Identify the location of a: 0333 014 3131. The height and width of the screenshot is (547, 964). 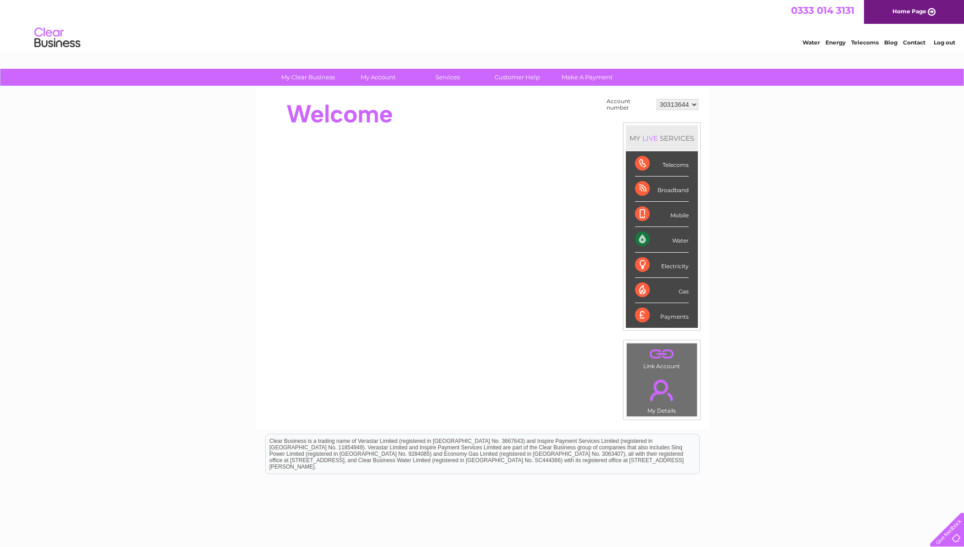
(823, 10).